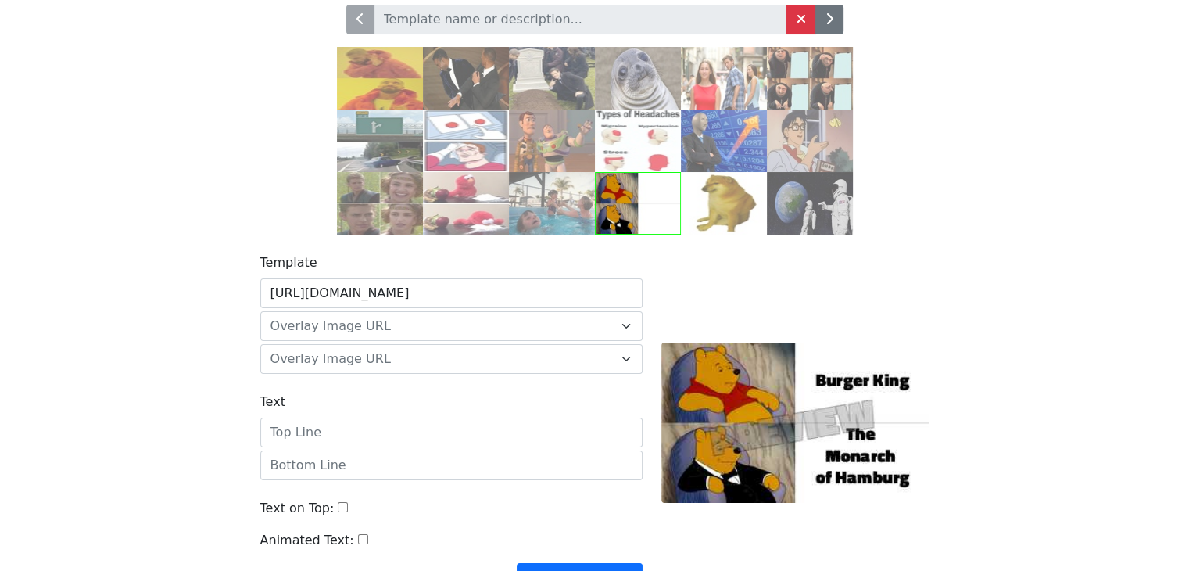  What do you see at coordinates (724, 203) in the screenshot?
I see `img: cheems.jpg` at bounding box center [724, 203].